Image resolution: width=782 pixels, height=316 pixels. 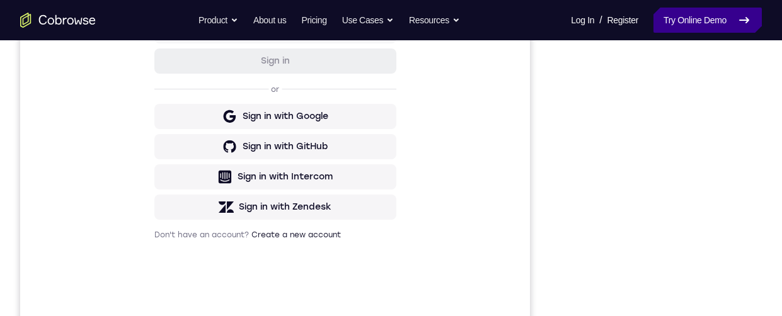 What do you see at coordinates (708, 20) in the screenshot?
I see `a: Try Online Demo` at bounding box center [708, 20].